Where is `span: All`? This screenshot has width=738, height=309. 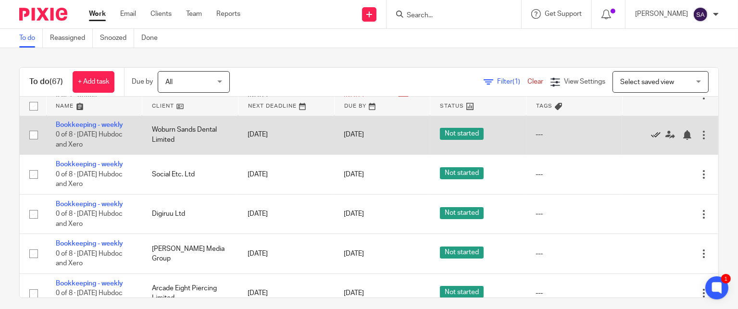 span: All is located at coordinates (169, 82).